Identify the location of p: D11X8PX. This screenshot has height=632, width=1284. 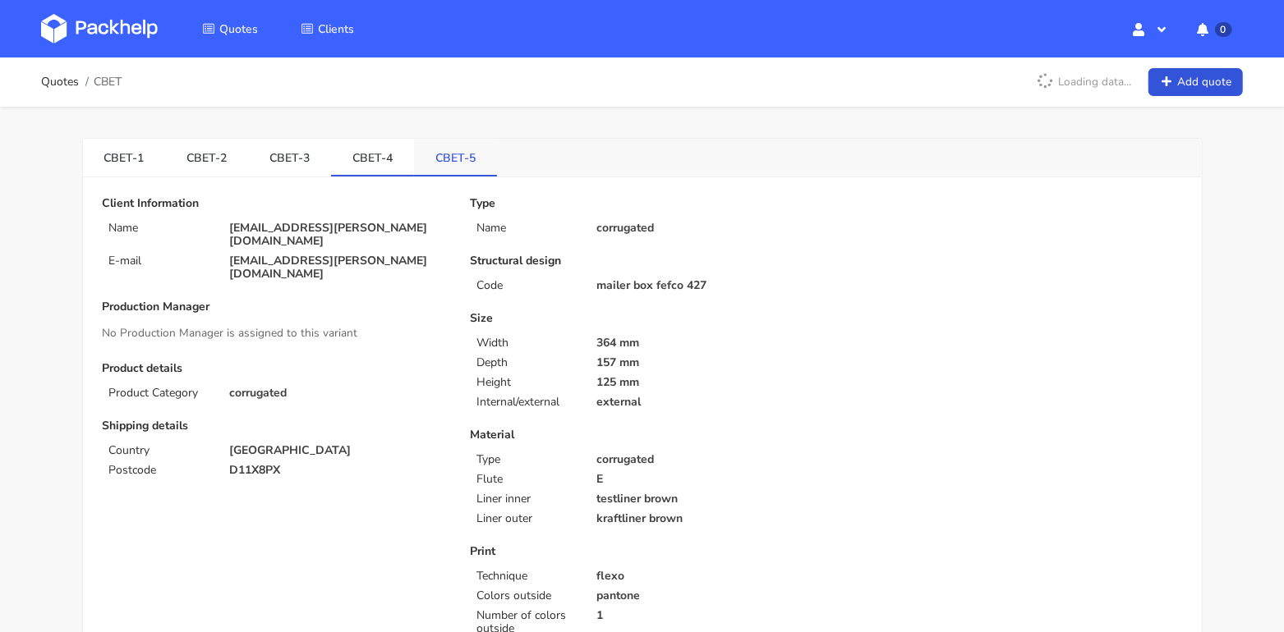
(338, 471).